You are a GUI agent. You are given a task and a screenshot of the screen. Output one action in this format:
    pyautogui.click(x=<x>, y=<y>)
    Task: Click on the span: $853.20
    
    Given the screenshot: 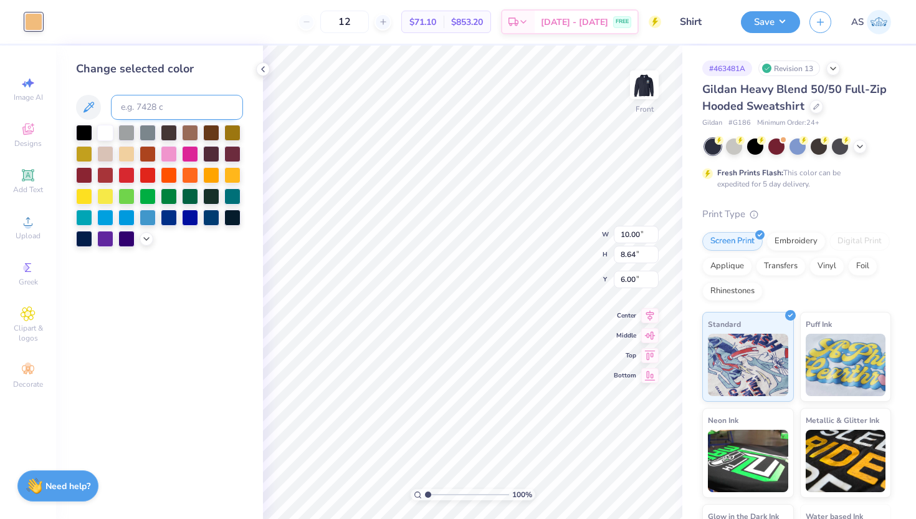 What is the action you would take?
    pyautogui.click(x=467, y=22)
    